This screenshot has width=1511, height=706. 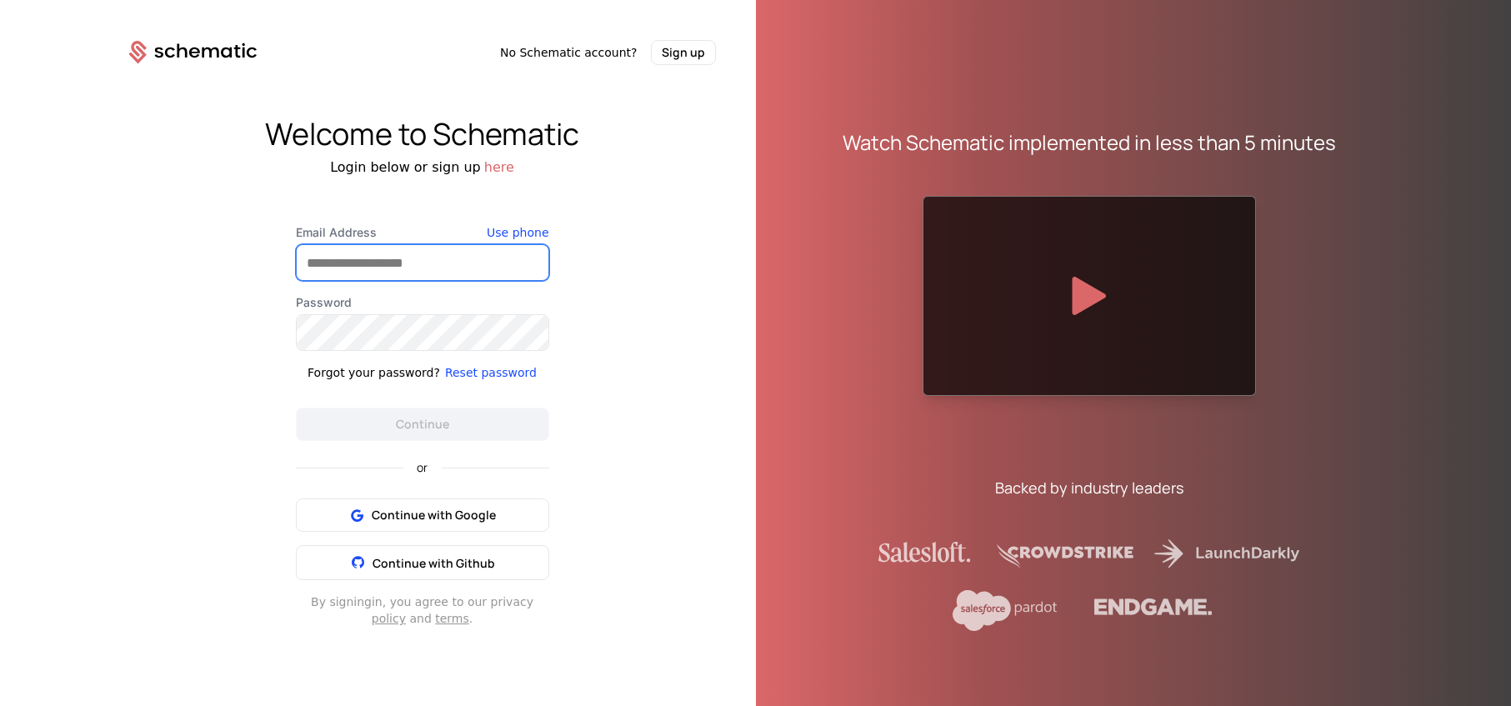 What do you see at coordinates (499, 167) in the screenshot?
I see `button: here` at bounding box center [499, 167].